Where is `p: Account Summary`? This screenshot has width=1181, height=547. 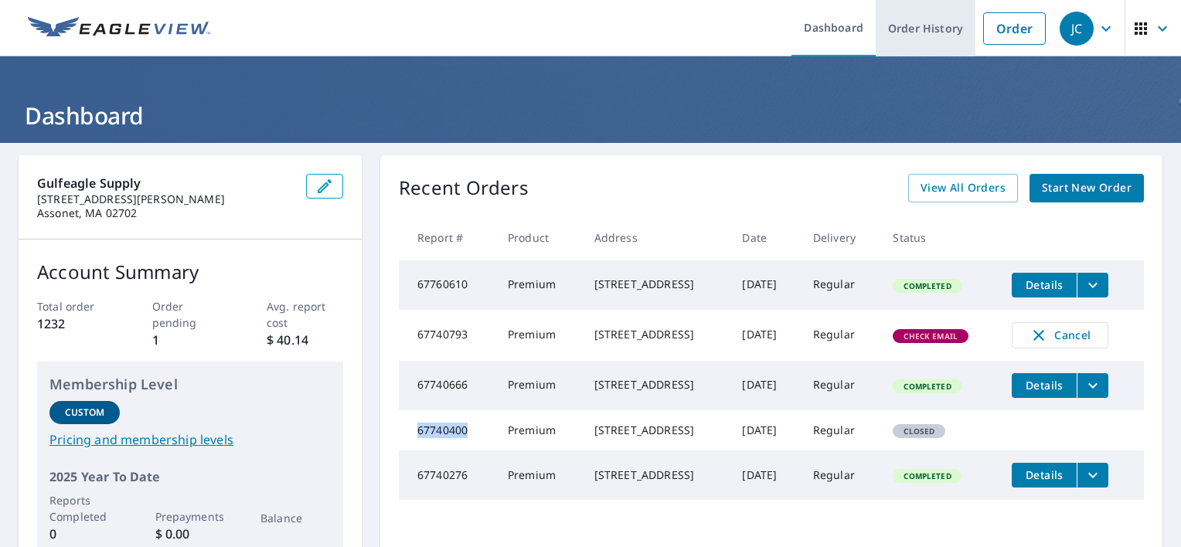
p: Account Summary is located at coordinates (190, 272).